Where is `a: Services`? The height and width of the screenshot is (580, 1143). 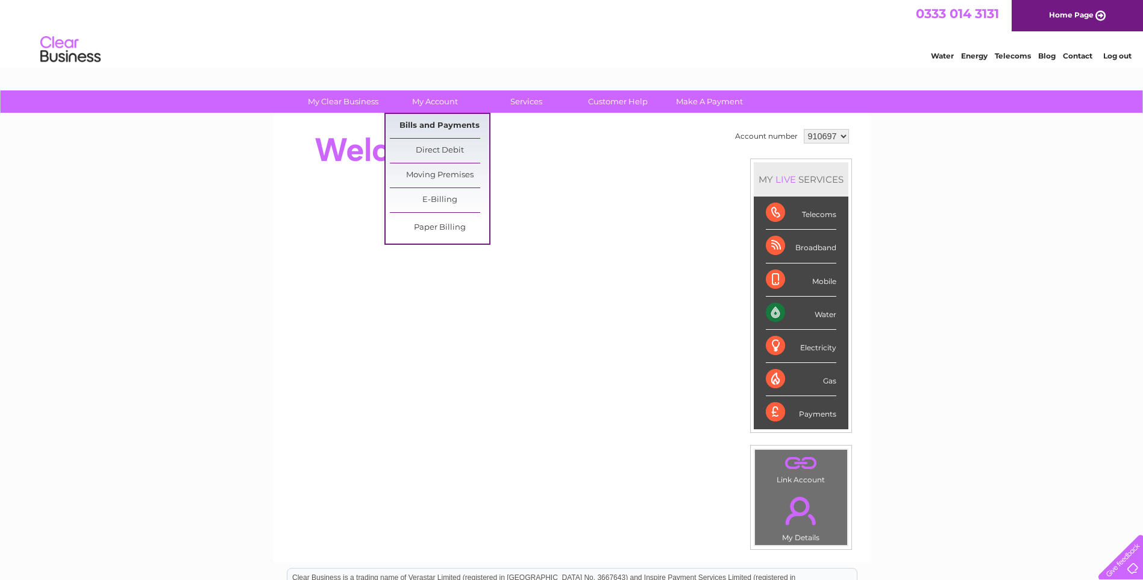 a: Services is located at coordinates (526, 101).